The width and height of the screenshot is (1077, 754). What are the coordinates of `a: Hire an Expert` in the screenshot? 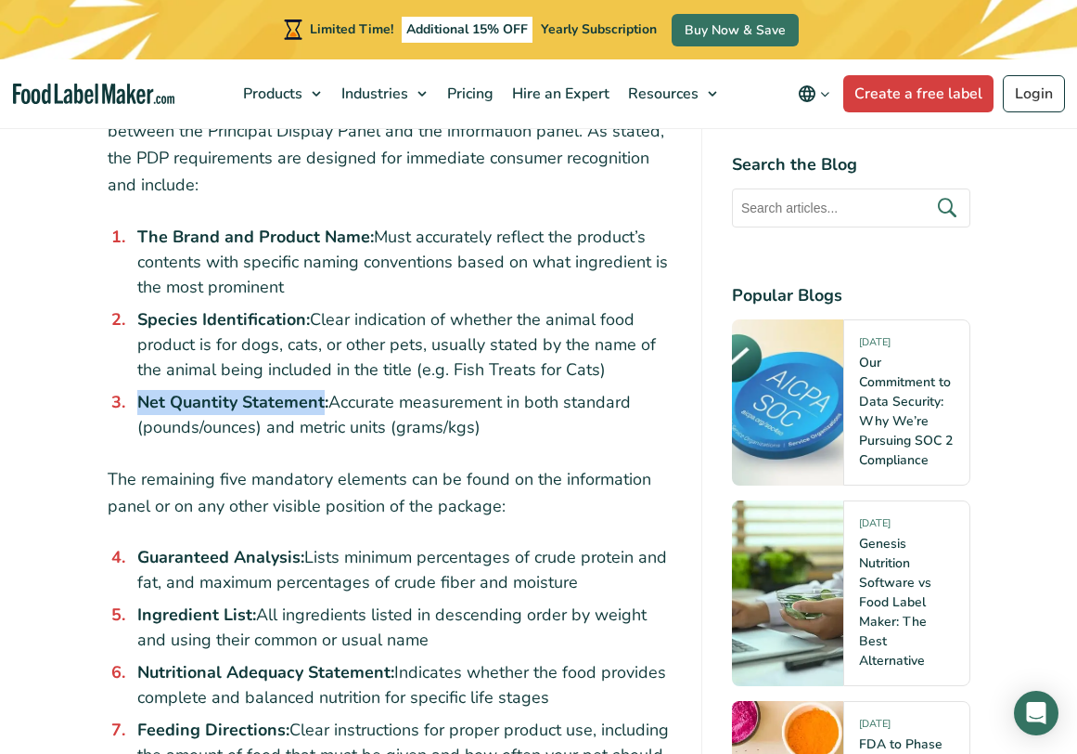 It's located at (559, 94).